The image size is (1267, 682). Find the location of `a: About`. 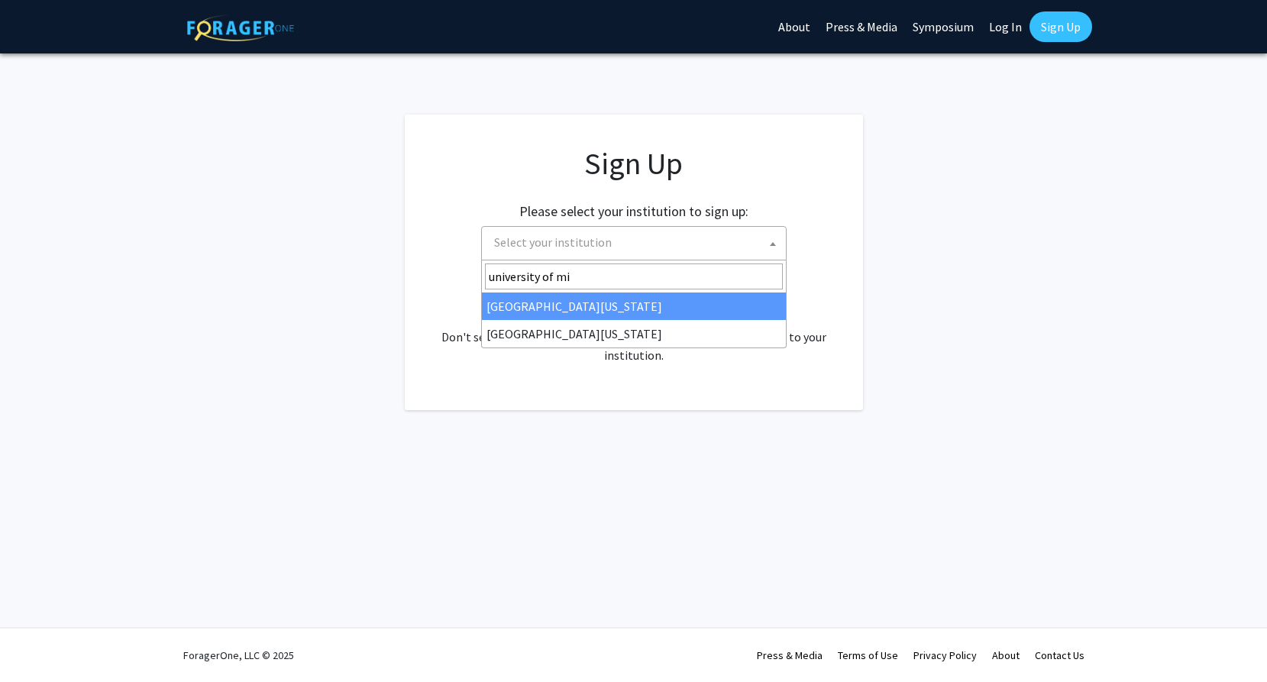

a: About is located at coordinates (1006, 655).